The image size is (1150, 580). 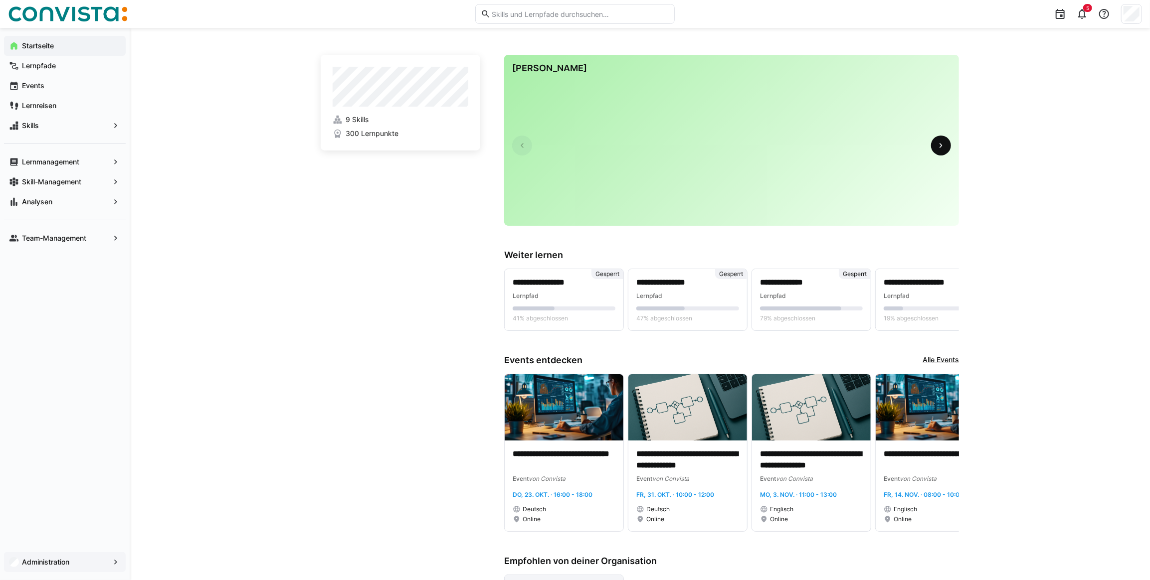 I want to click on a: 9 Skills, so click(x=400, y=120).